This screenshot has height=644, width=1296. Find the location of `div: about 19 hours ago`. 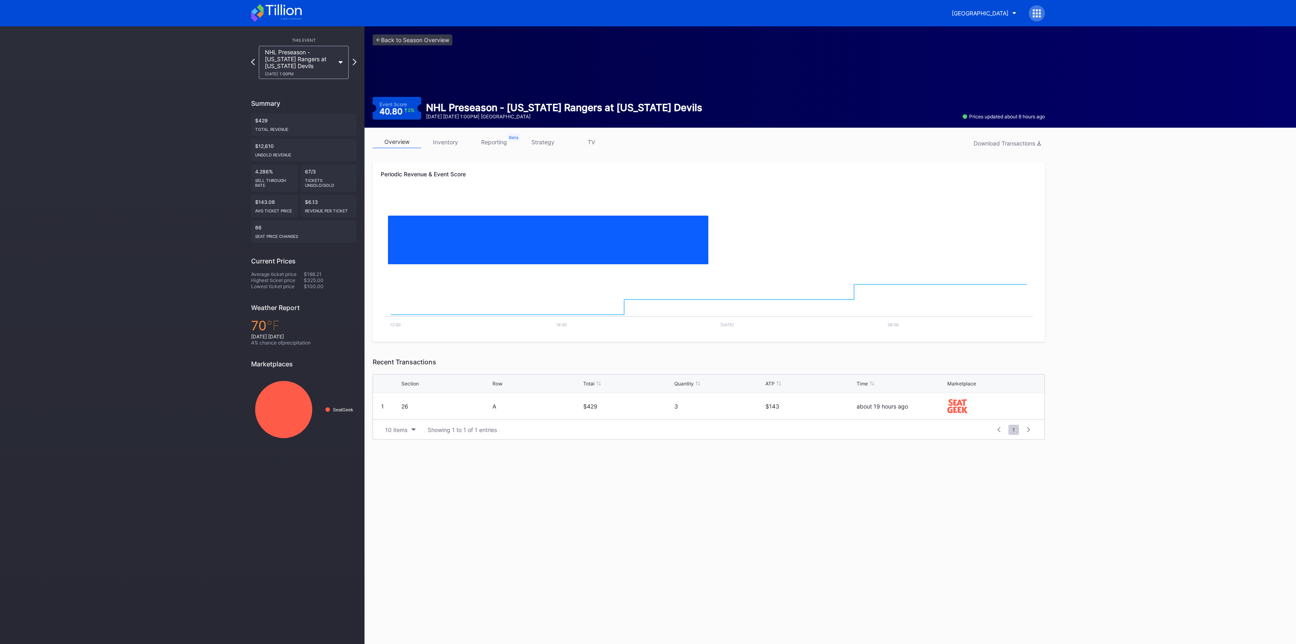

div: about 19 hours ago is located at coordinates (901, 406).